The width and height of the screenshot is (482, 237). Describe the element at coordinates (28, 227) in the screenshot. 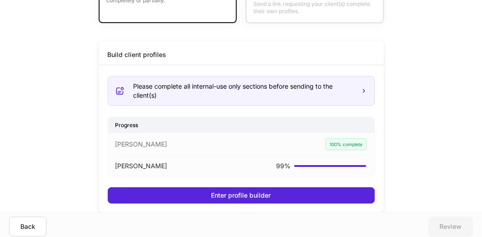

I see `button: Back` at that location.